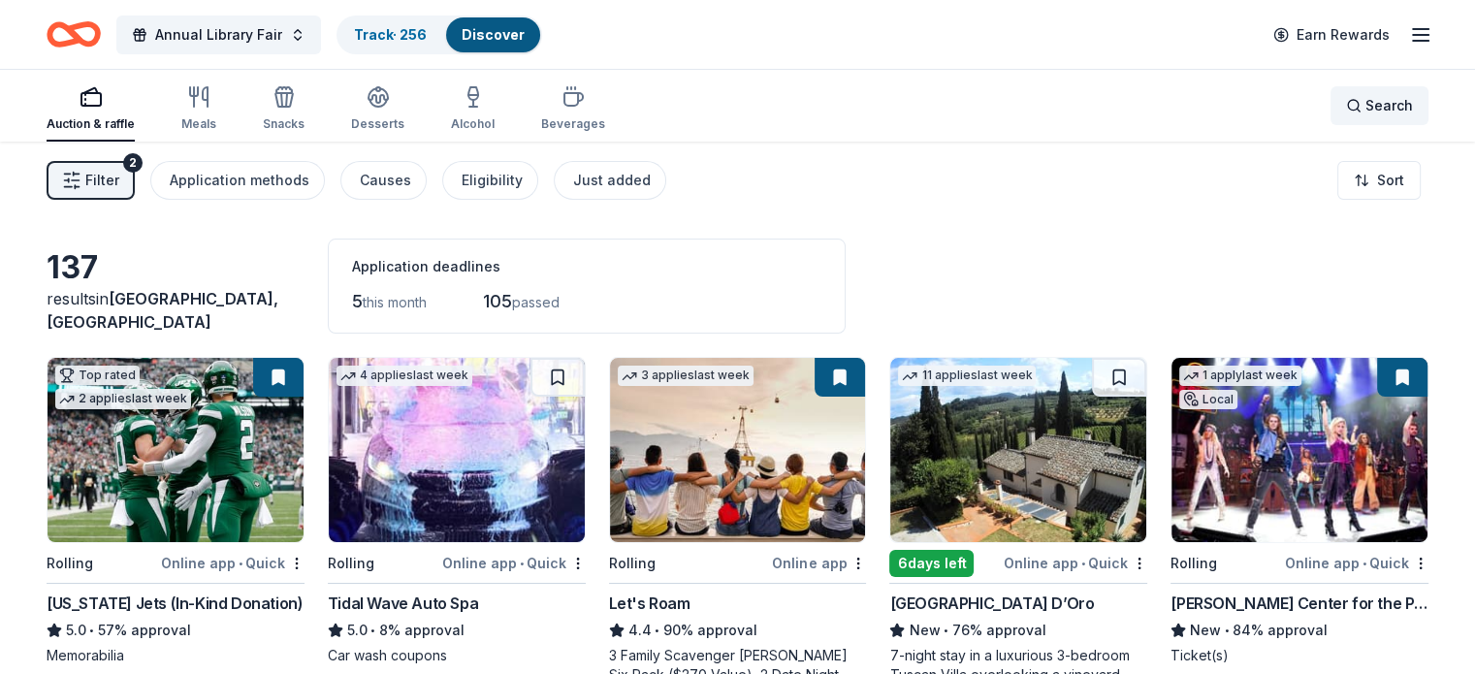 The height and width of the screenshot is (674, 1475). What do you see at coordinates (90, 180) in the screenshot?
I see `button: Filter2` at bounding box center [90, 180].